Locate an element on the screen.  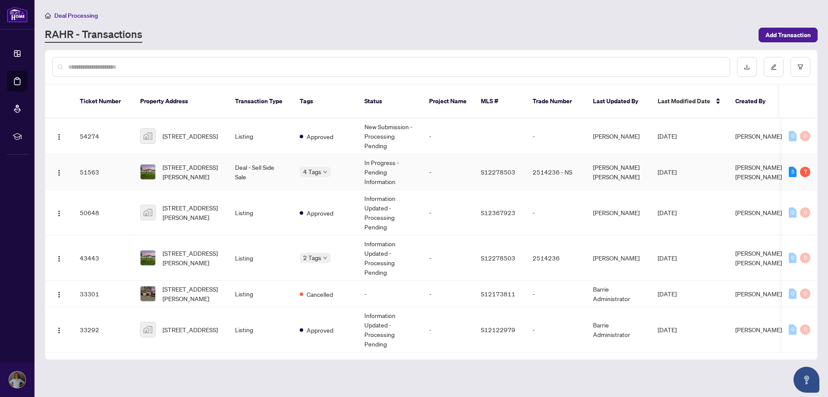
a: RAHR - Transactions is located at coordinates (94, 35).